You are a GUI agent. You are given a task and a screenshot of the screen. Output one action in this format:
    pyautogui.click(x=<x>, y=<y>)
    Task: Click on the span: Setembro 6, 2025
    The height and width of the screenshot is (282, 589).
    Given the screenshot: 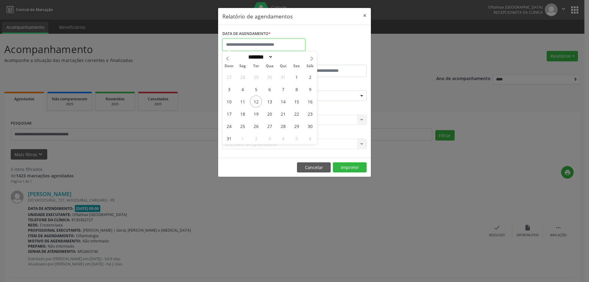 What is the action you would take?
    pyautogui.click(x=310, y=138)
    